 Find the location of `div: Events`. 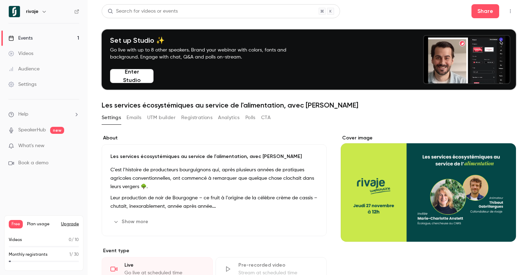

div: Events is located at coordinates (20, 38).